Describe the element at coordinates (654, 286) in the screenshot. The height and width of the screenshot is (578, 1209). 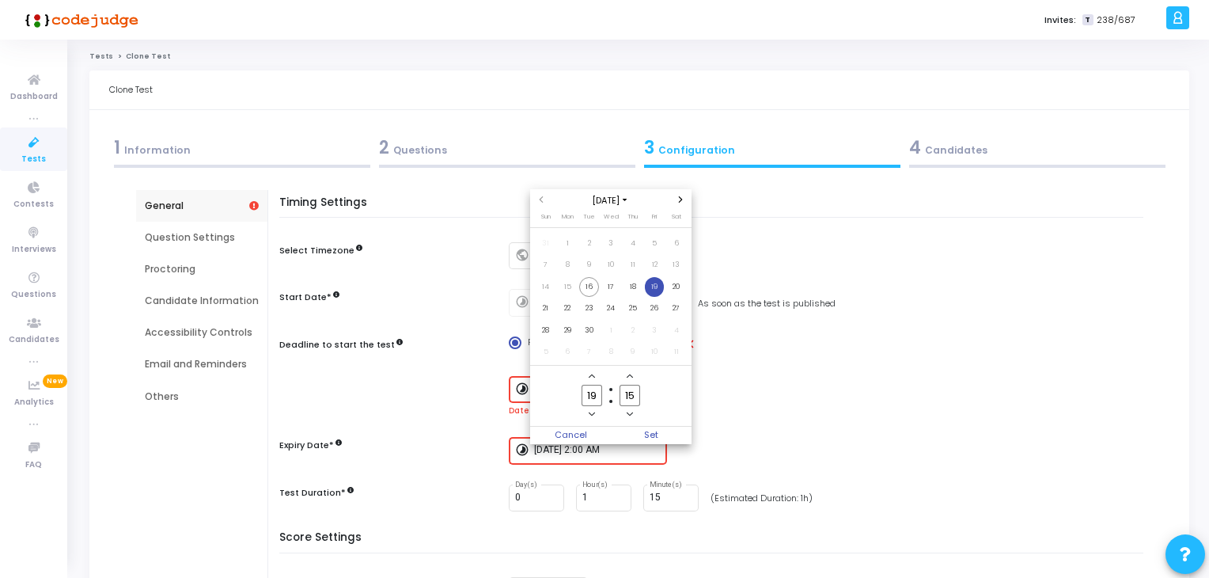
I see `span: 19` at that location.